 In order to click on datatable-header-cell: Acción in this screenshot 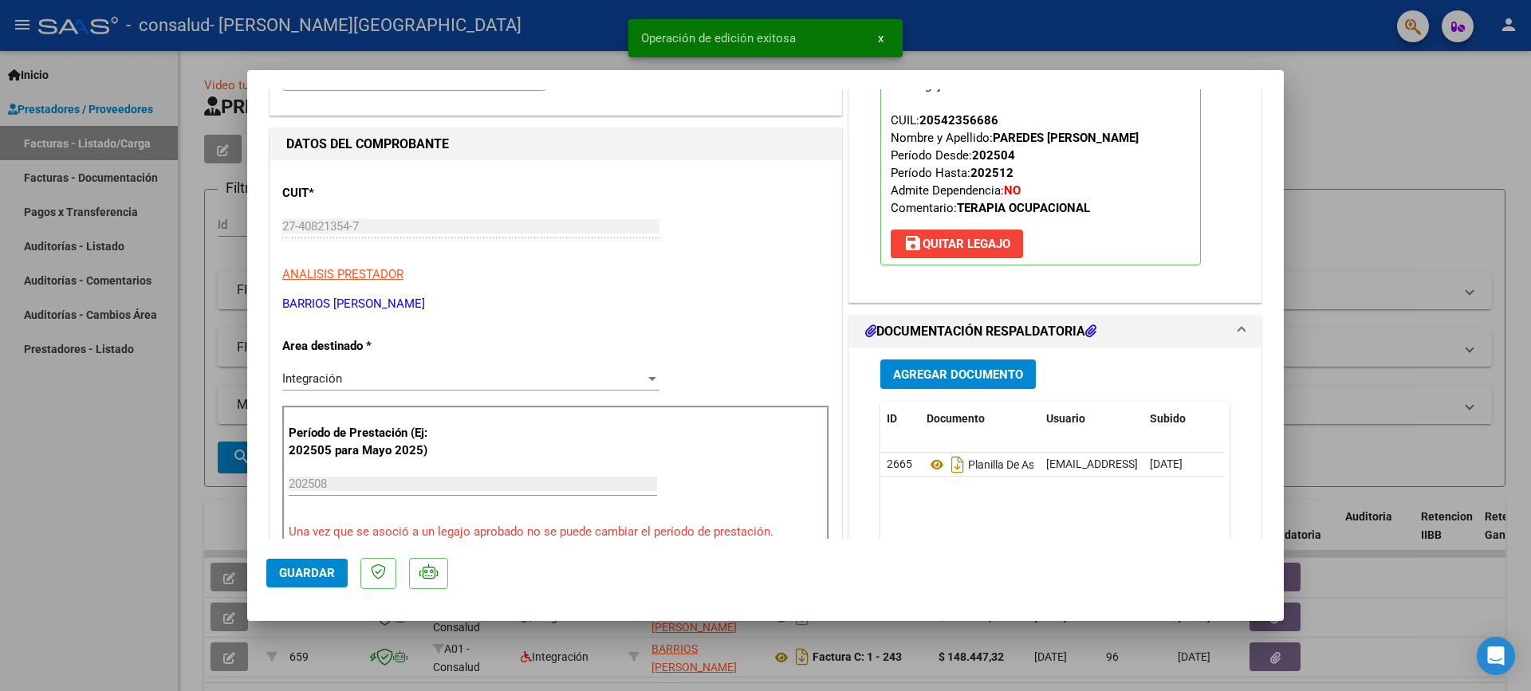, I will do `click(1263, 419)`.